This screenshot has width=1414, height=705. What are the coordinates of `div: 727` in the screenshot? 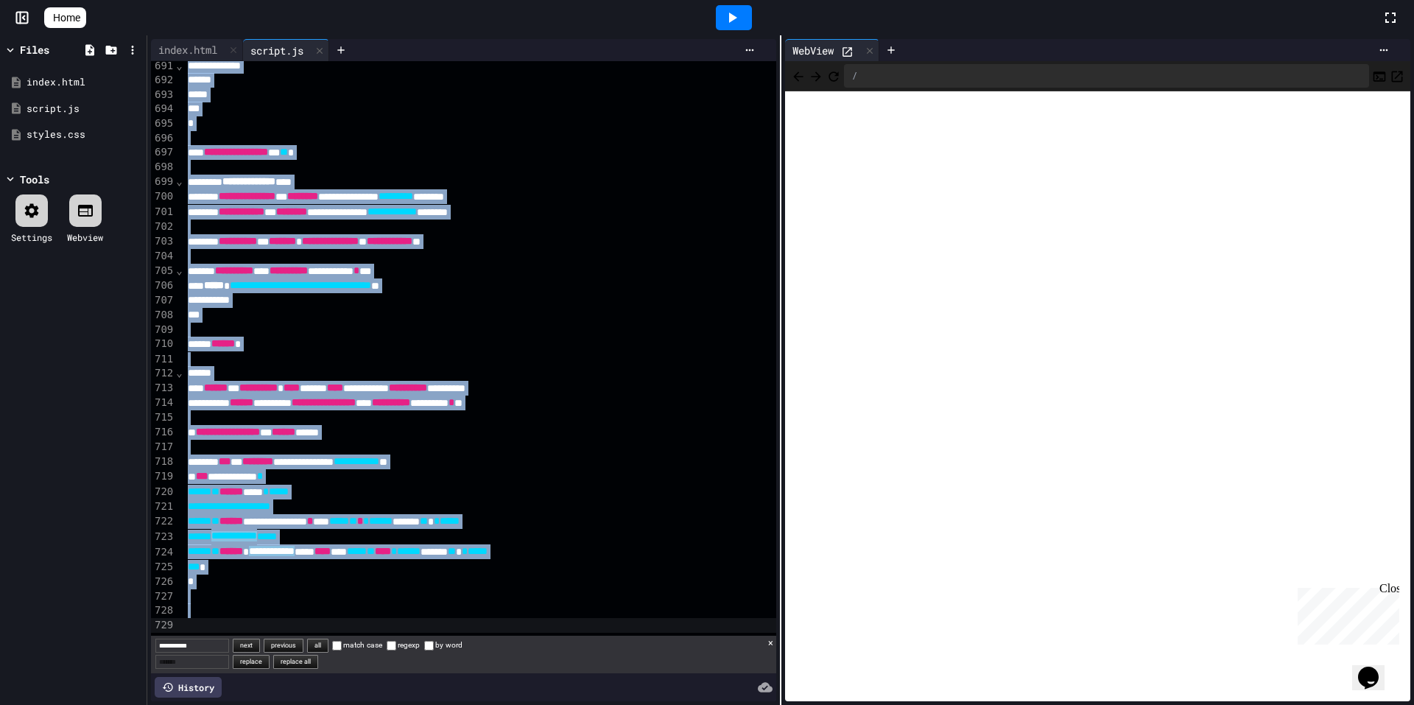 It's located at (163, 597).